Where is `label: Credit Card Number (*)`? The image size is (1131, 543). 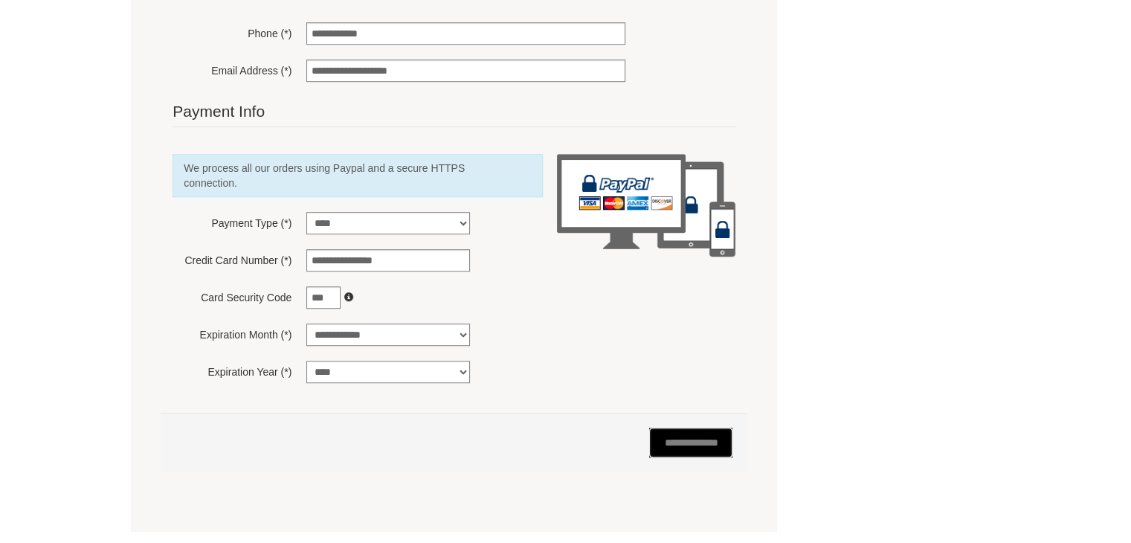 label: Credit Card Number (*) is located at coordinates (232, 258).